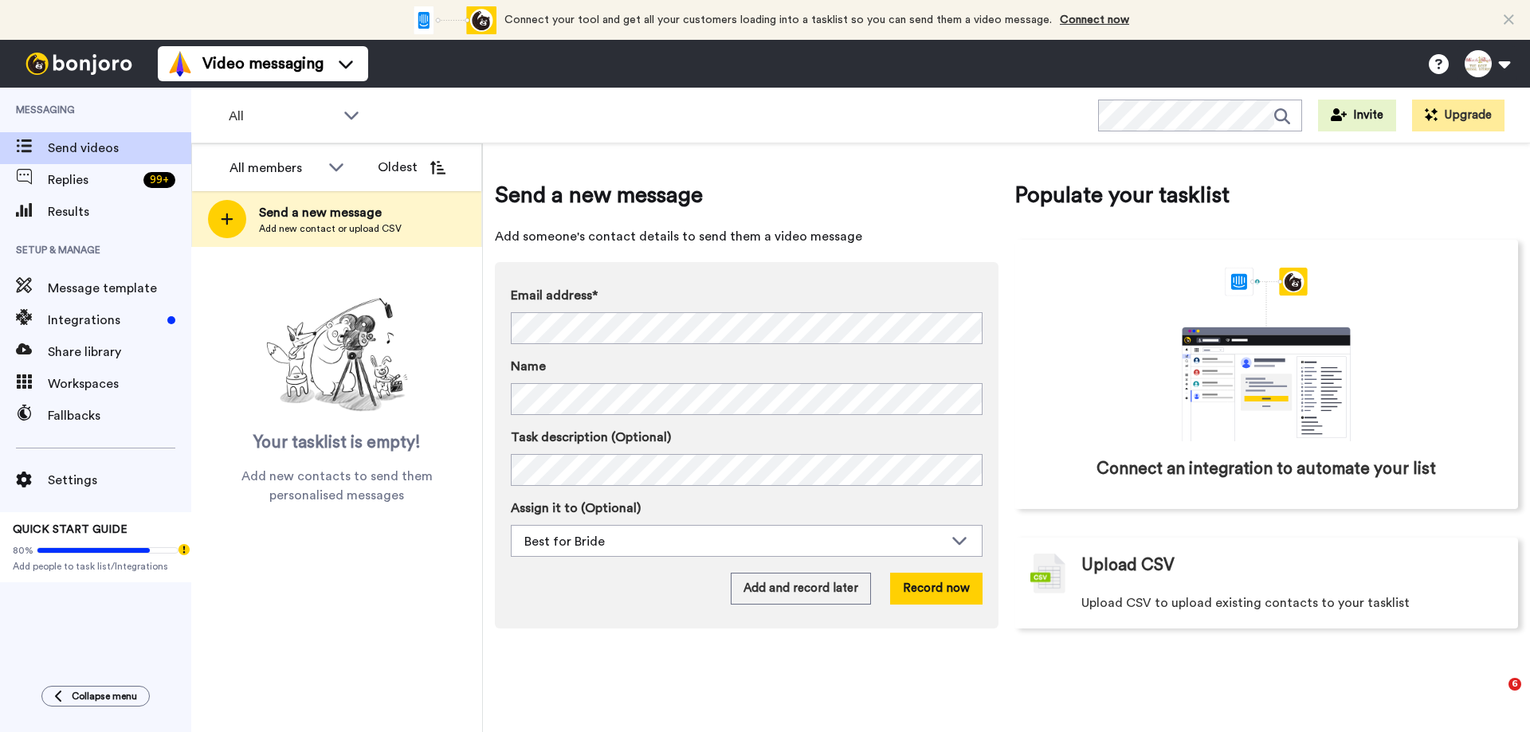 This screenshot has height=732, width=1530. Describe the element at coordinates (337, 443) in the screenshot. I see `span: Your tasklist is empty!` at that location.